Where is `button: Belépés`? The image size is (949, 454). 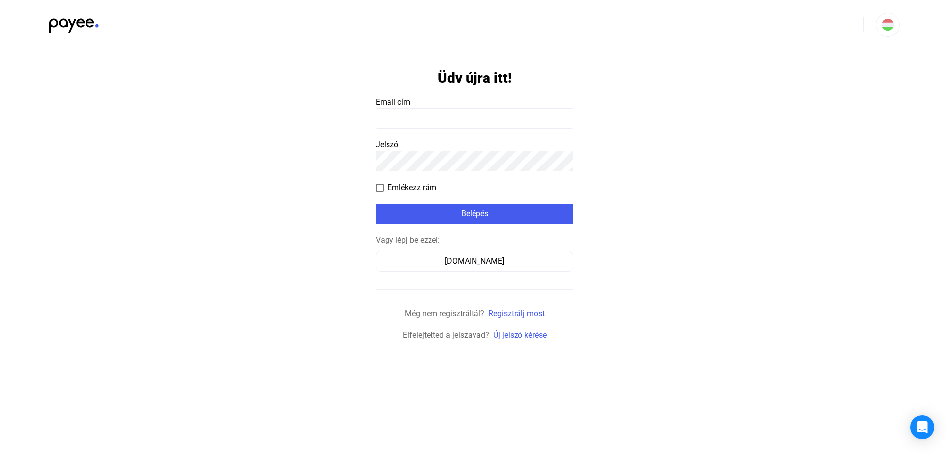
button: Belépés is located at coordinates (474, 214).